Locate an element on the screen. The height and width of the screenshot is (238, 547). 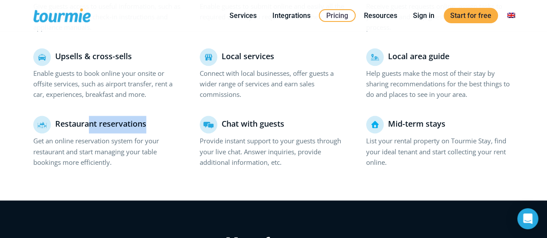
p: Get an online reservation system for your restaurant and start managing your table bookings more ... is located at coordinates (107, 151).